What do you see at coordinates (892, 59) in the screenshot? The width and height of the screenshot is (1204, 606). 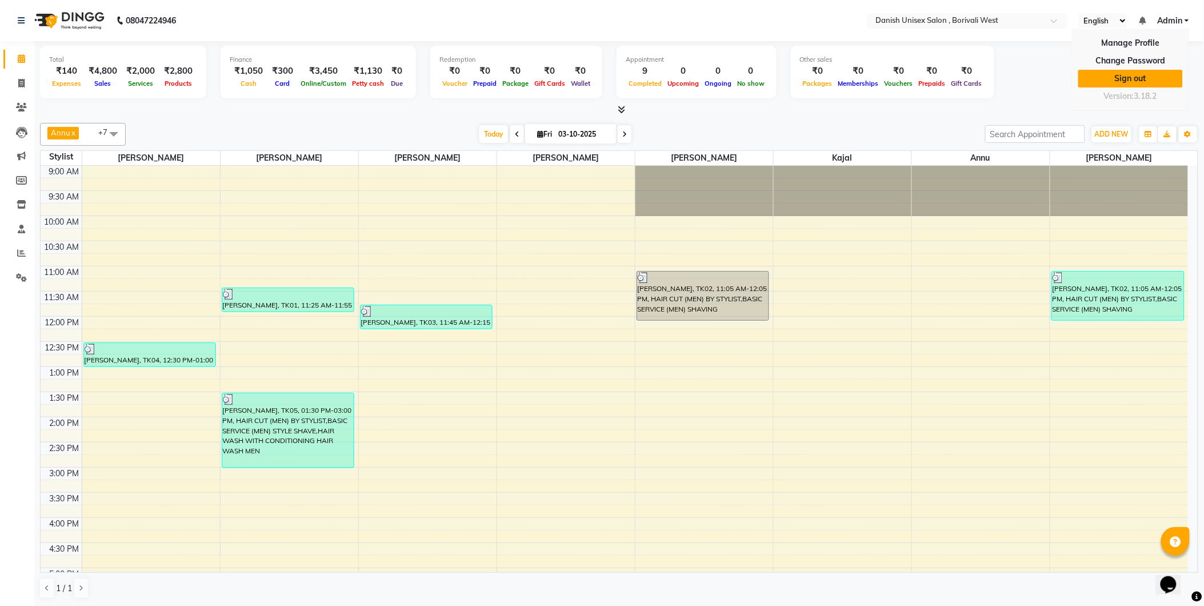 I see `div: Other sales` at bounding box center [892, 59].